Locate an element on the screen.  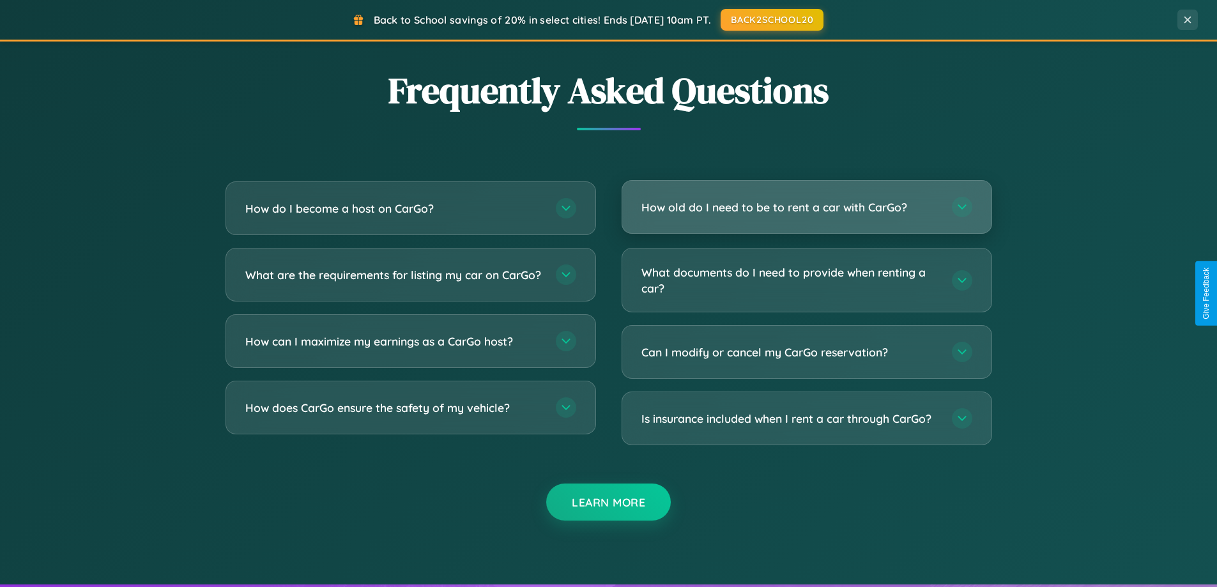
h3: What documents do I need to provide when renting a car? is located at coordinates (790, 280).